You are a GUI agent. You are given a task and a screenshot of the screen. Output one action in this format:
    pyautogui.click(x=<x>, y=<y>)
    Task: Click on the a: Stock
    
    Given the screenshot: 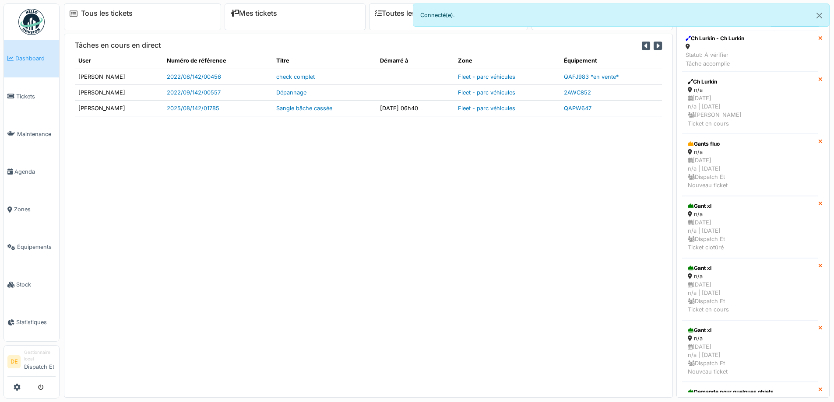 What is the action you would take?
    pyautogui.click(x=32, y=285)
    